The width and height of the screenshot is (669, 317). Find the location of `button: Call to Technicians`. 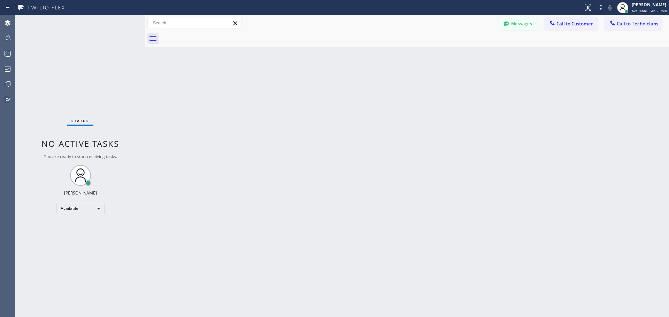

button: Call to Technicians is located at coordinates (633, 24).